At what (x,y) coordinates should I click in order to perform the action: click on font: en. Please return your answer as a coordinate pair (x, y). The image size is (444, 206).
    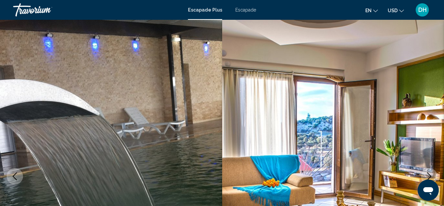
    Looking at the image, I should click on (368, 11).